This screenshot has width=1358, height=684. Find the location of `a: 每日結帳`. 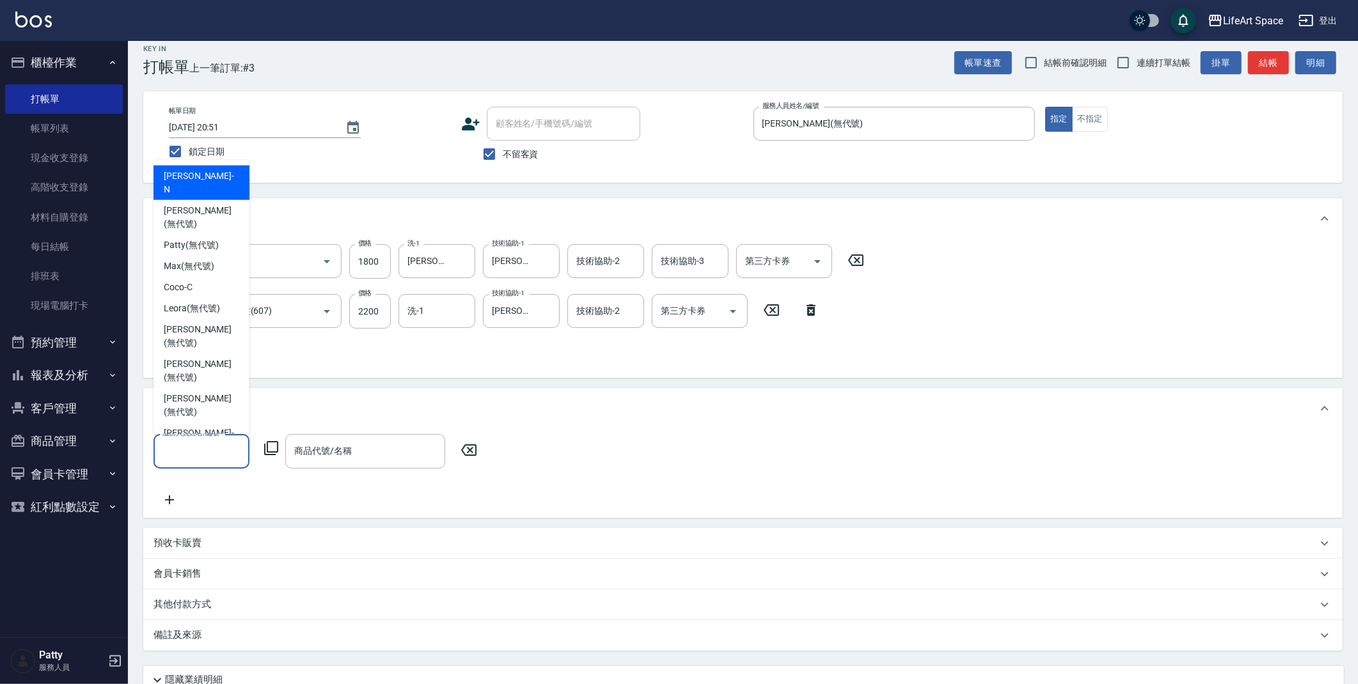

a: 每日結帳 is located at coordinates (64, 247).